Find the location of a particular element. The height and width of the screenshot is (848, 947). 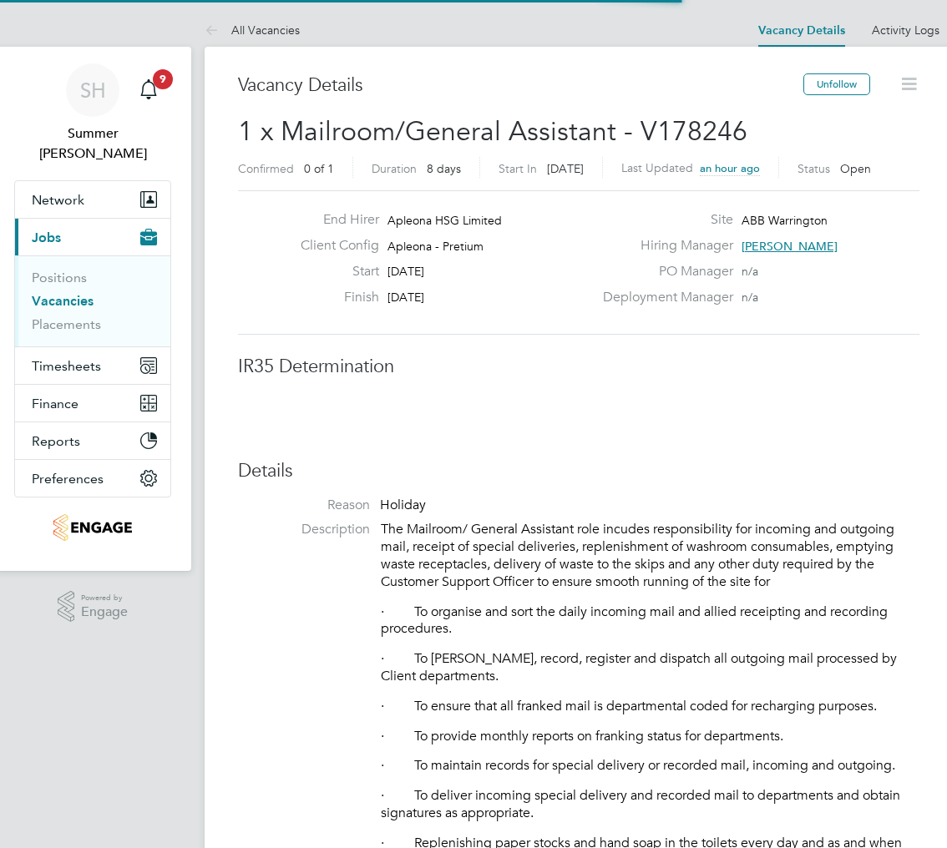

a: 9 is located at coordinates (149, 90).